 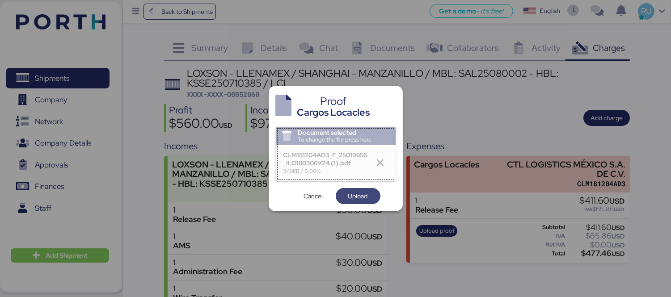 I want to click on button: Cancel, so click(x=314, y=196).